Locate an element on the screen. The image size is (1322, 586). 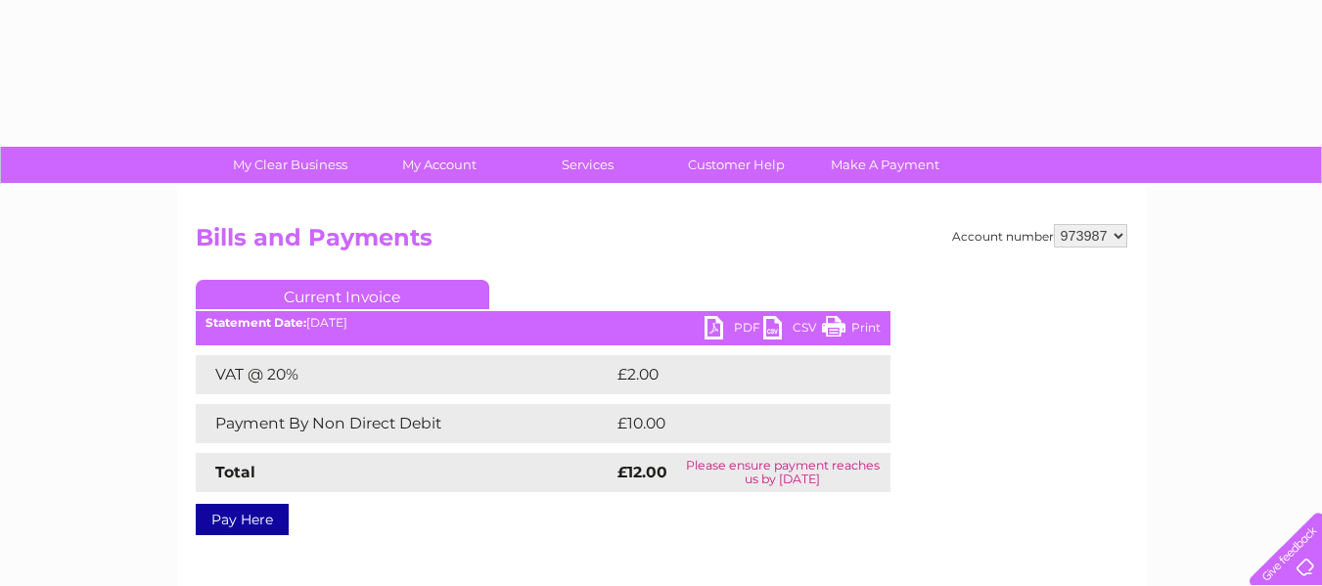
td: Payment By Non Direct Debit is located at coordinates (404, 424).